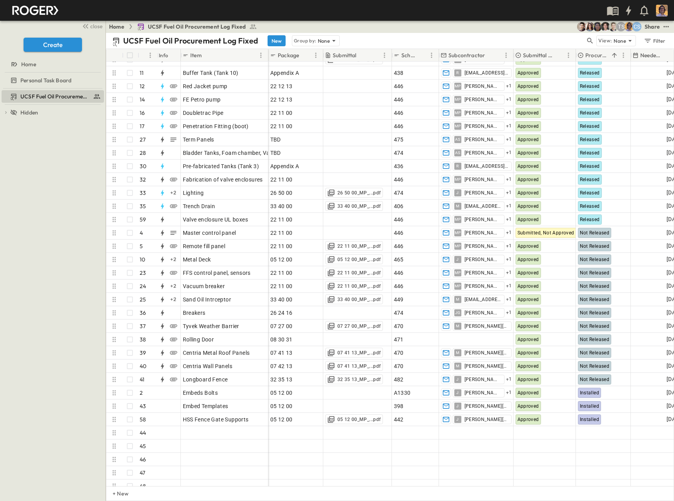  Describe the element at coordinates (91, 26) in the screenshot. I see `button: close` at that location.